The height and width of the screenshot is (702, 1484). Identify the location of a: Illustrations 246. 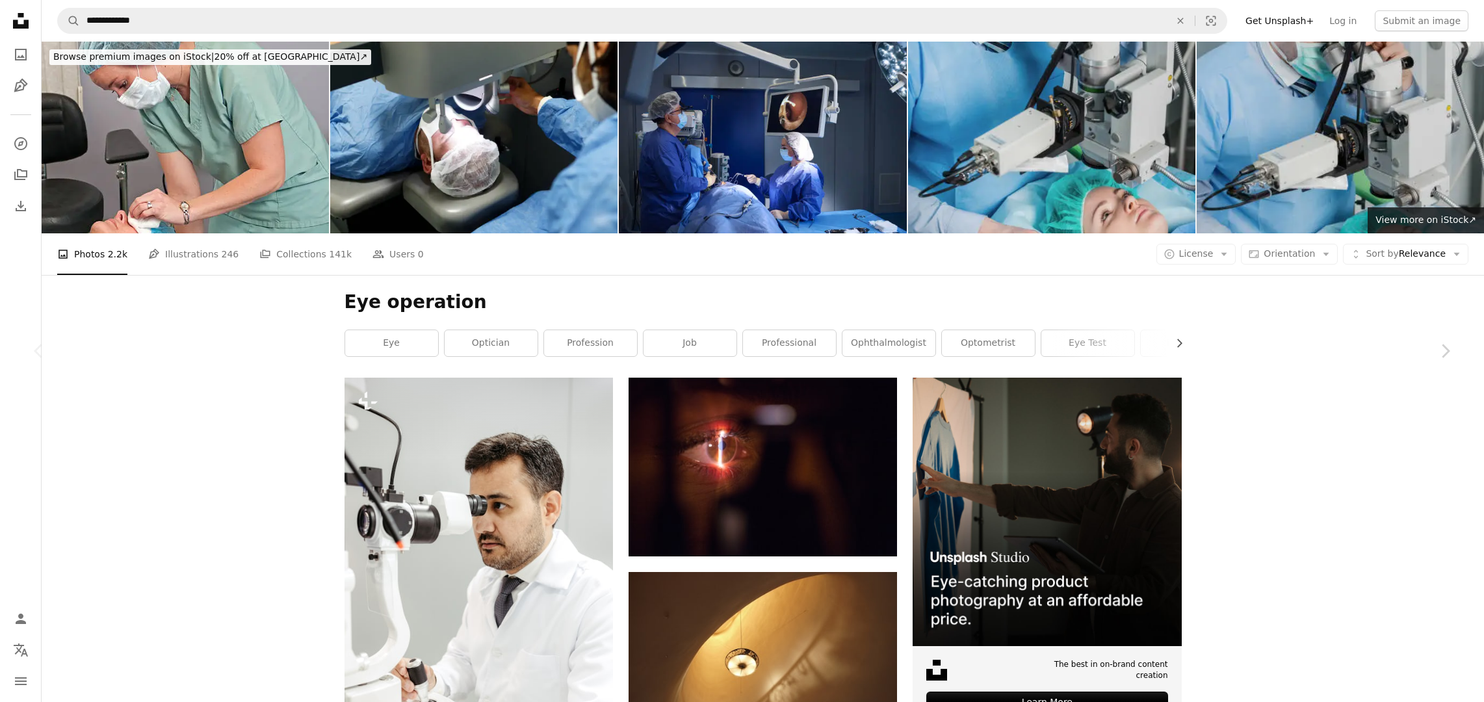
(193, 254).